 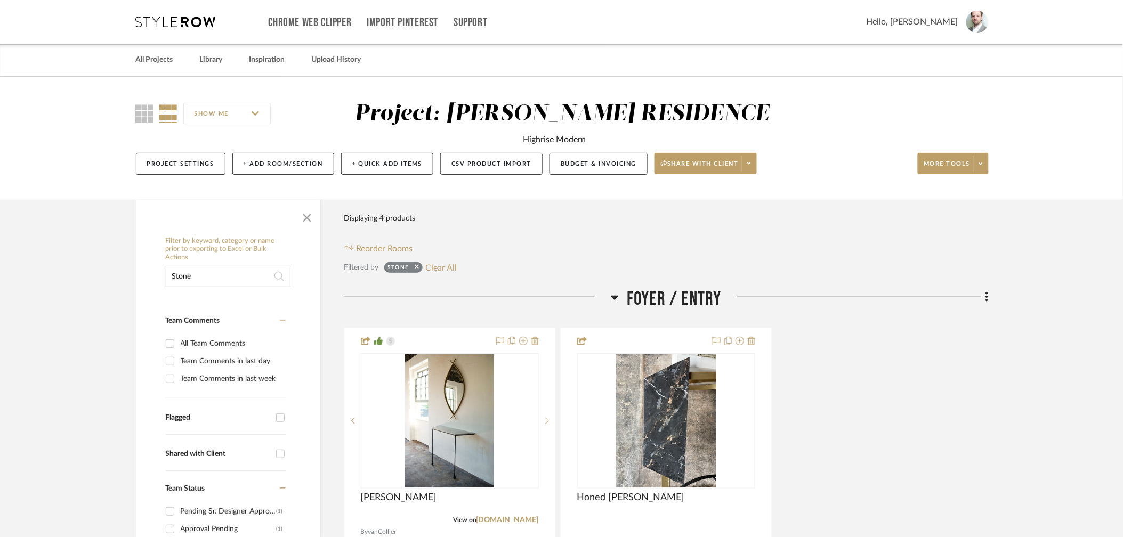 I want to click on div: Filtered by, so click(x=361, y=268).